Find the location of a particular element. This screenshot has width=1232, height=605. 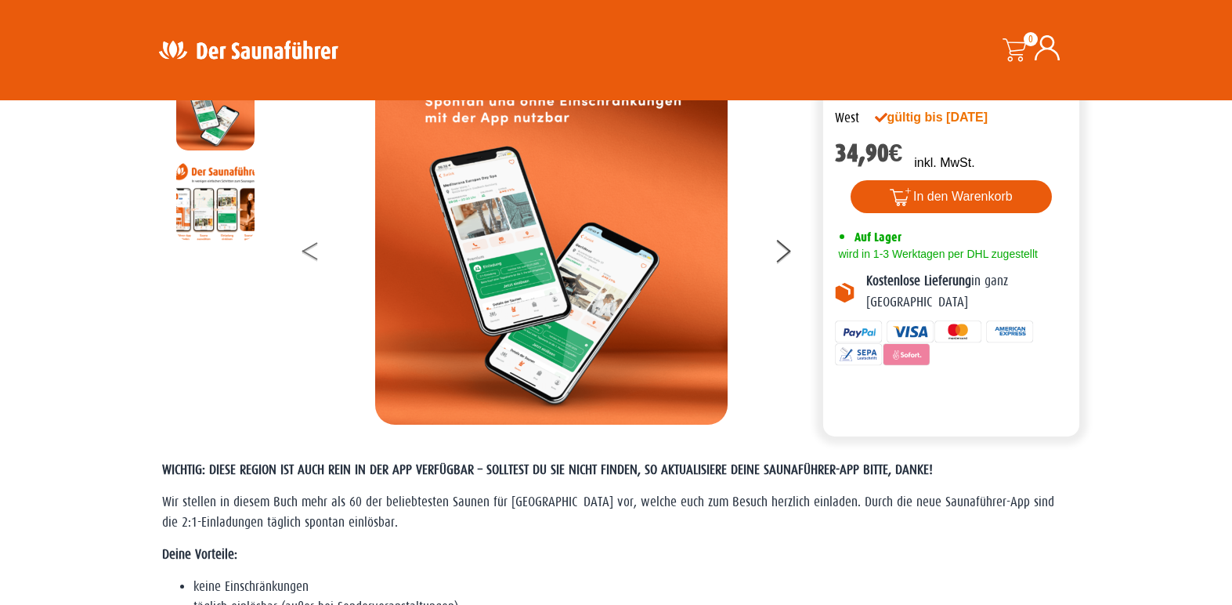

button: In den Warenkorb is located at coordinates (951, 197).